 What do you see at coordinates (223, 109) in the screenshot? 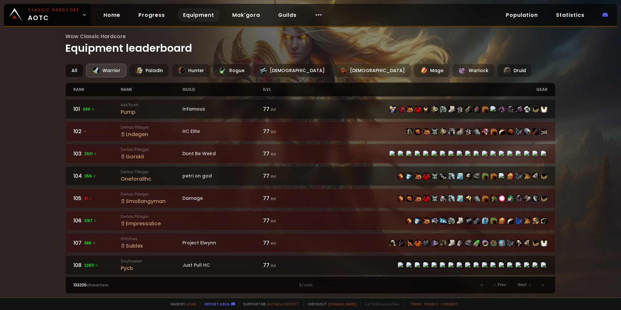
I see `div: Infamous` at bounding box center [223, 109].